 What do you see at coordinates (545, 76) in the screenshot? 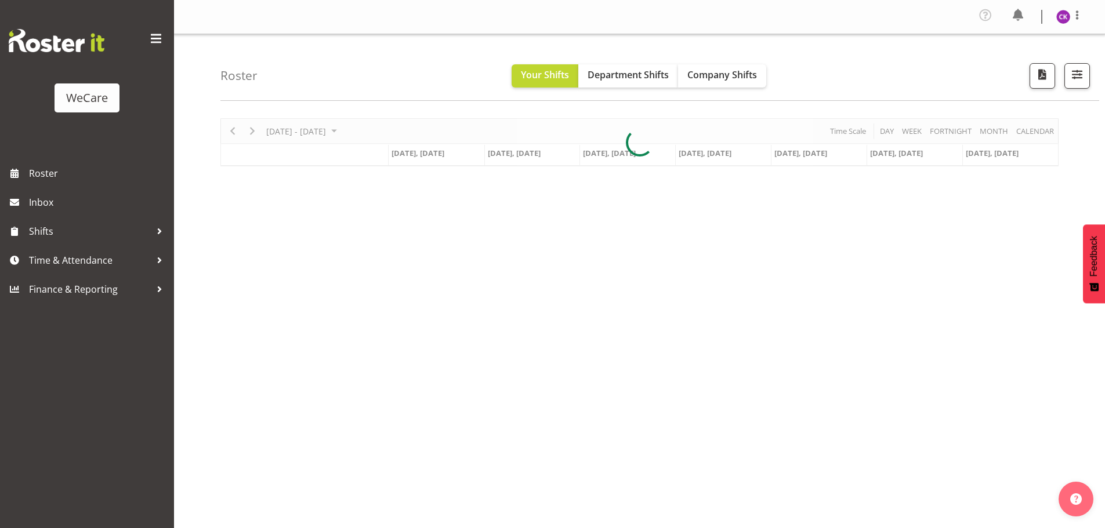
I see `button: Your Shifts` at bounding box center [545, 76].